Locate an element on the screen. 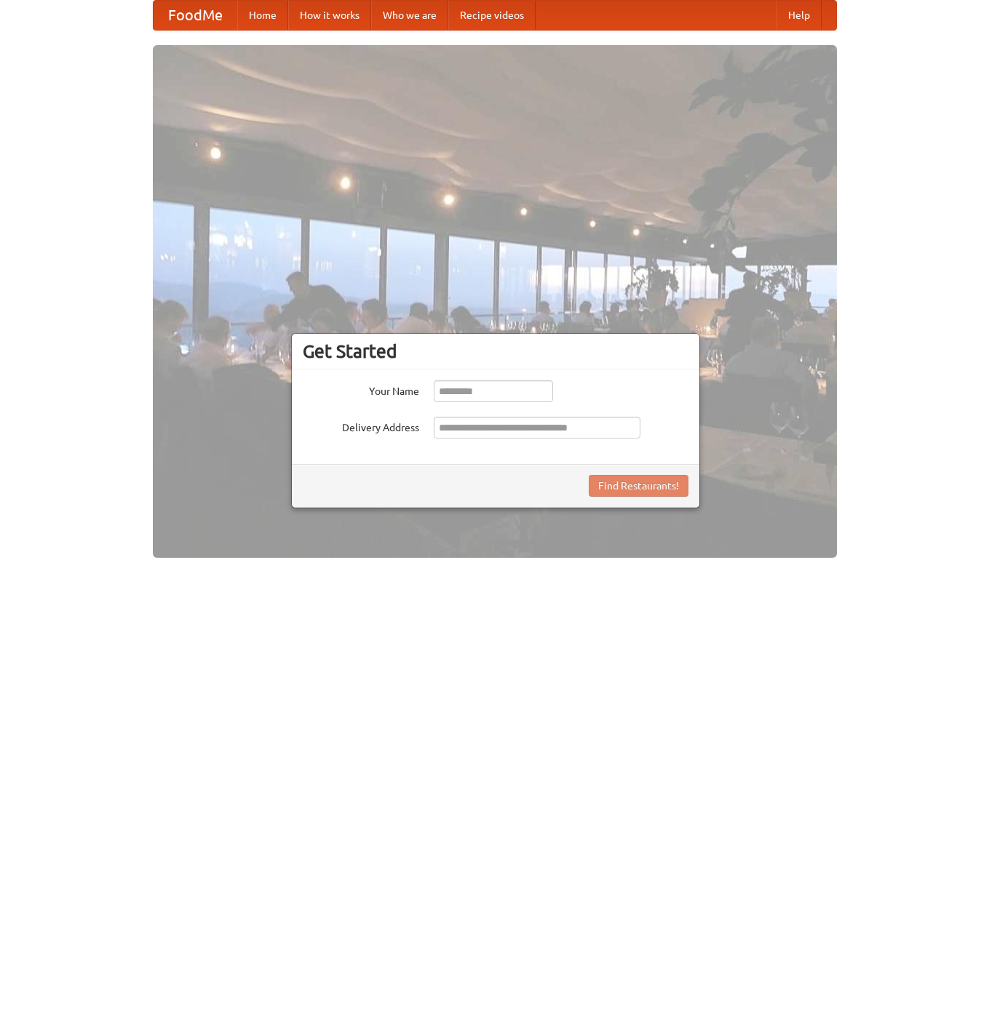 The image size is (989, 1029). label: Your Name is located at coordinates (361, 389).